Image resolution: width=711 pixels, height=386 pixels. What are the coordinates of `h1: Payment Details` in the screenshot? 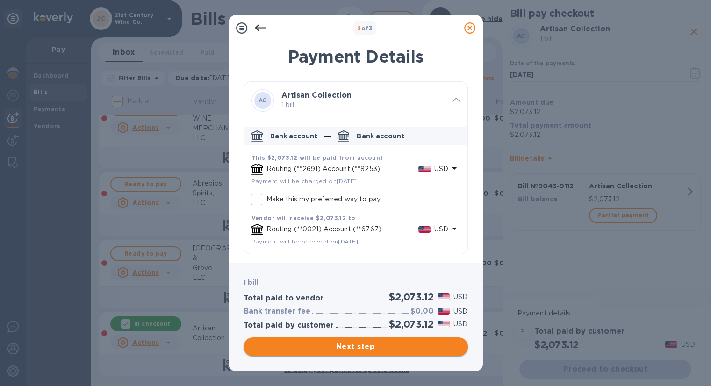 It's located at (356, 57).